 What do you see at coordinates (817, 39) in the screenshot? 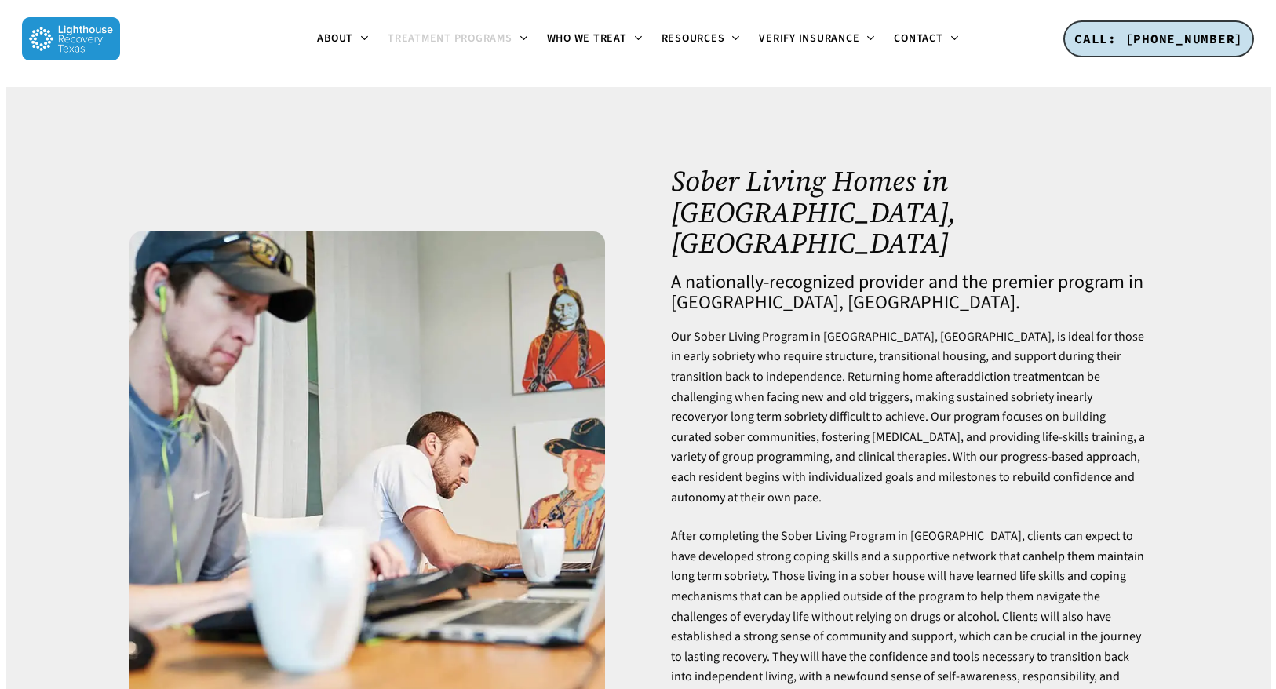
I see `a: Verify Insurance` at bounding box center [817, 39].